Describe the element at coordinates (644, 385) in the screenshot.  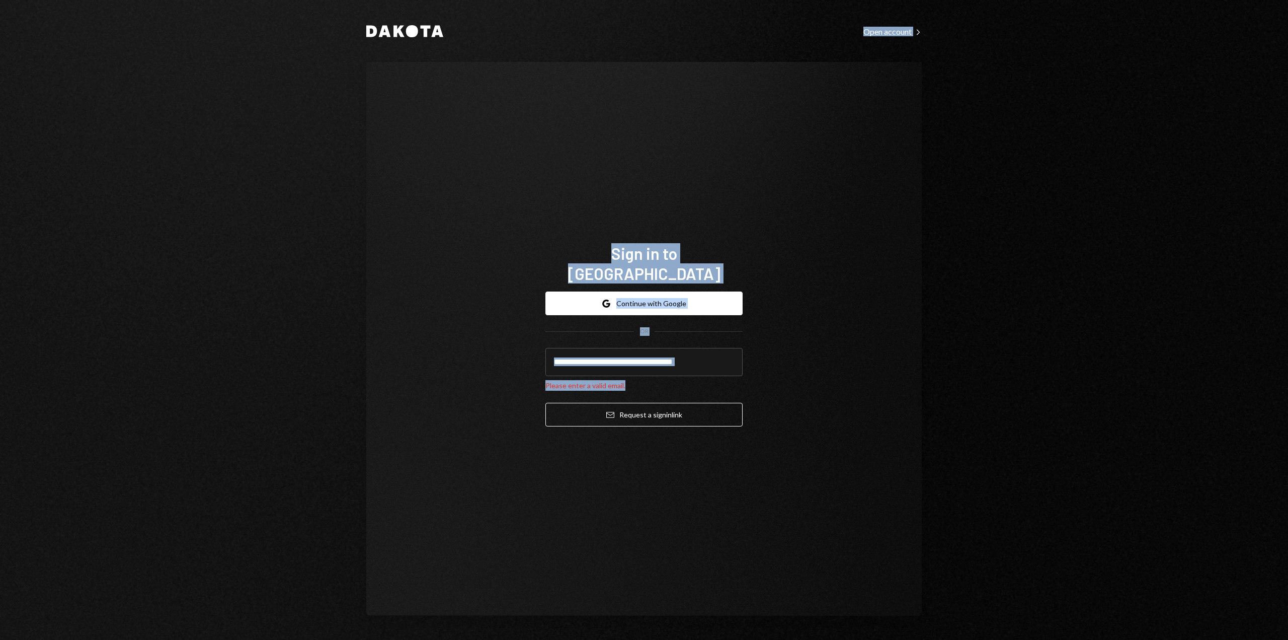
I see `div: Please enter a valid email.` at that location.